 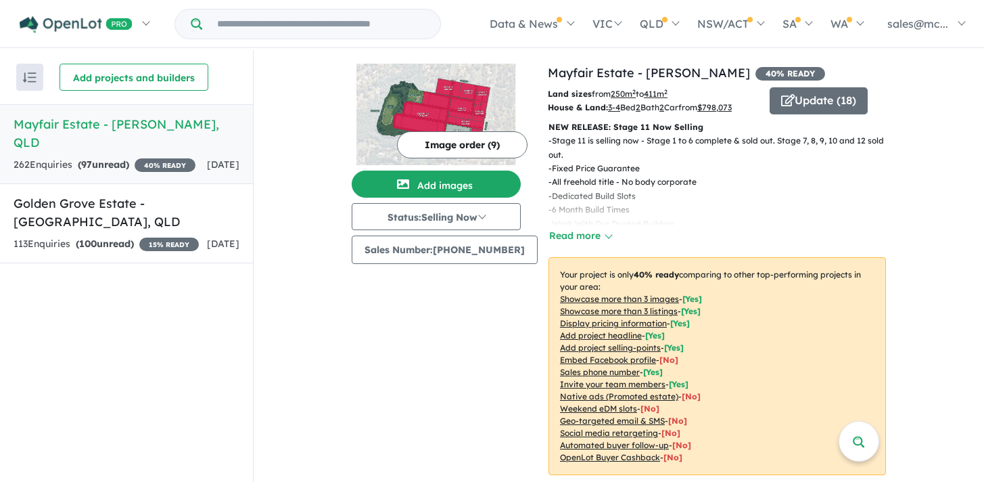 I want to click on span: 100, so click(x=88, y=243).